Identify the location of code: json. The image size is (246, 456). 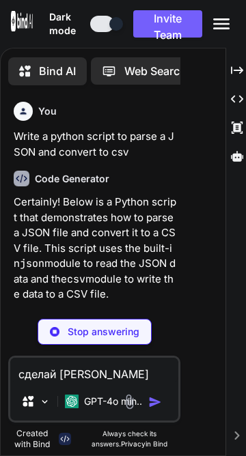
(32, 263).